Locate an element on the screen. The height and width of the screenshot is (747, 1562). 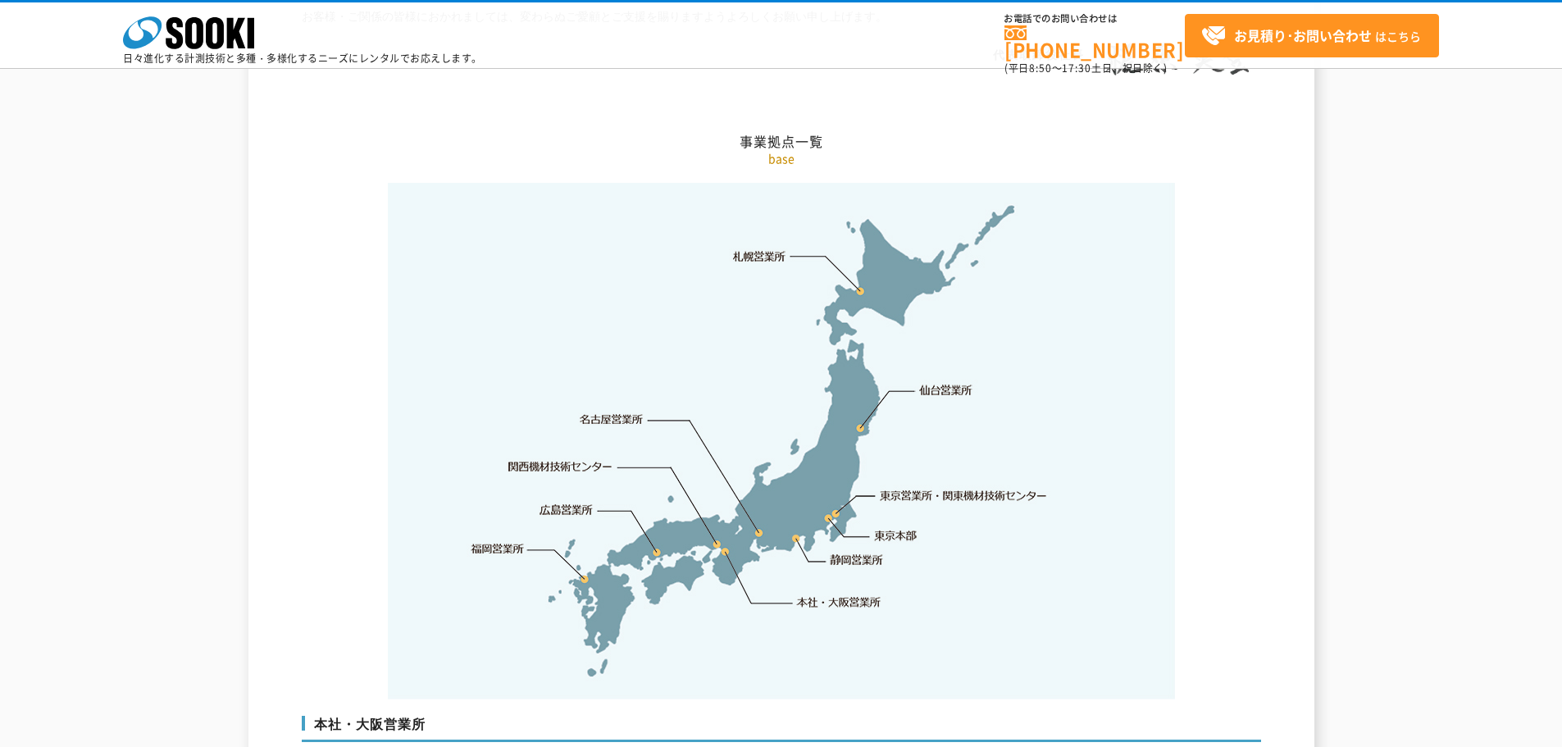
a: 本社・大阪営業所 is located at coordinates (838, 602).